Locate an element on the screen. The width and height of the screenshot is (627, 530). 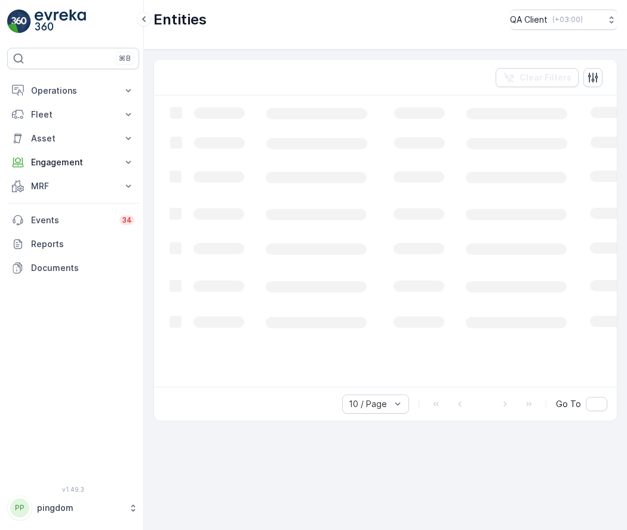
p: Entities is located at coordinates (180, 20).